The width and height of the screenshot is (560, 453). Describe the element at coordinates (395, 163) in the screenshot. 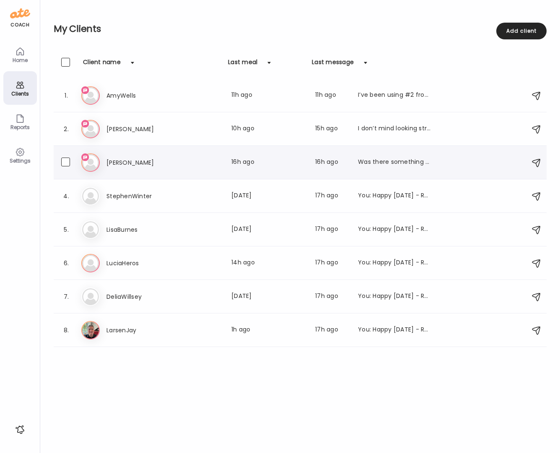

I see `div: Was there something you saw in my meals that causes concern ? I have carbs in the morning now onl...` at that location.